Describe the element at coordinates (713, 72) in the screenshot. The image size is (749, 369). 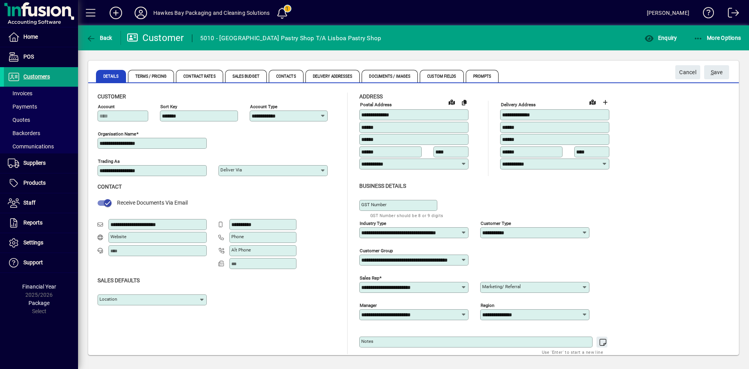
I see `span: S` at that location.